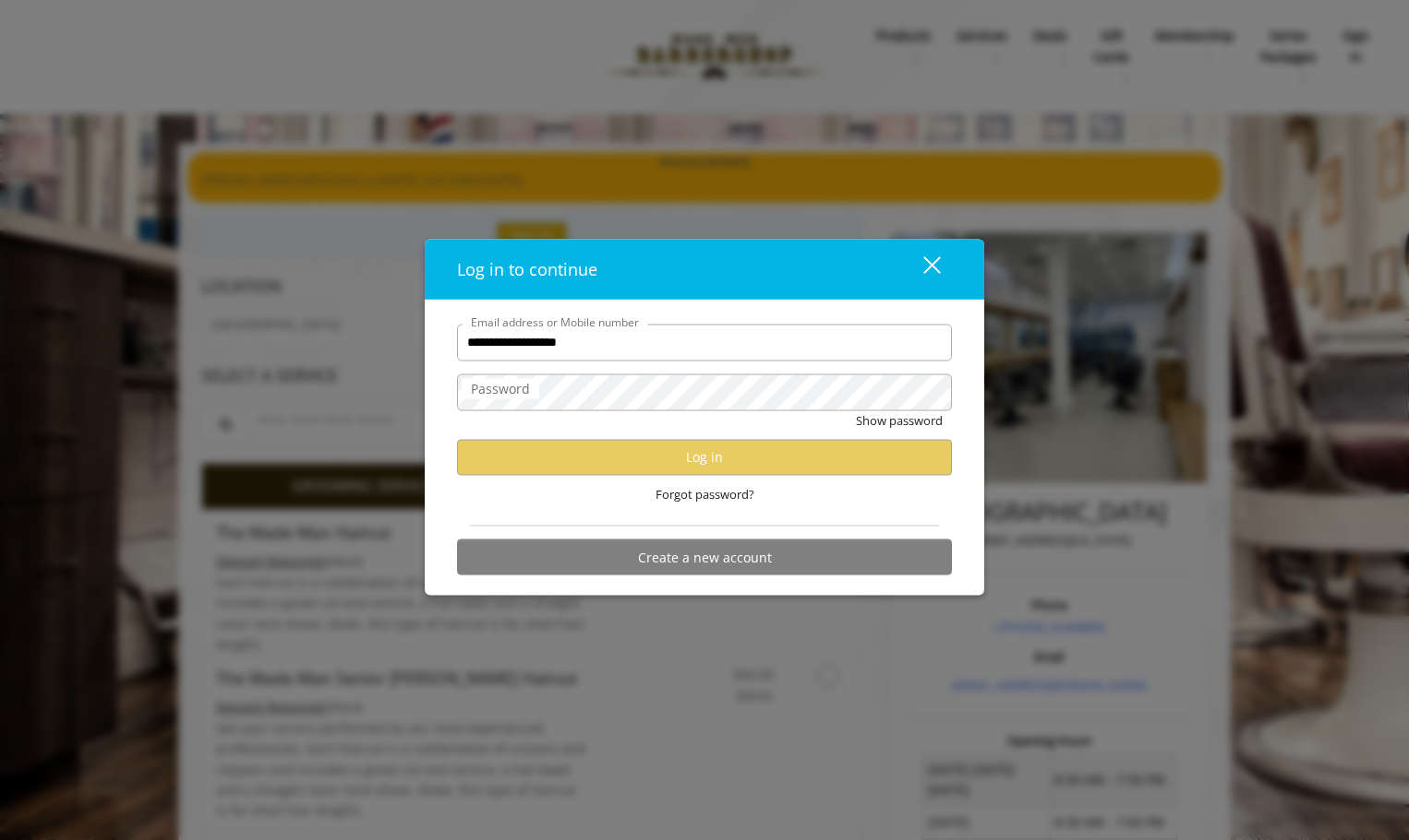 The image size is (1409, 840). What do you see at coordinates (704, 392) in the screenshot?
I see `input: Password` at bounding box center [704, 392].